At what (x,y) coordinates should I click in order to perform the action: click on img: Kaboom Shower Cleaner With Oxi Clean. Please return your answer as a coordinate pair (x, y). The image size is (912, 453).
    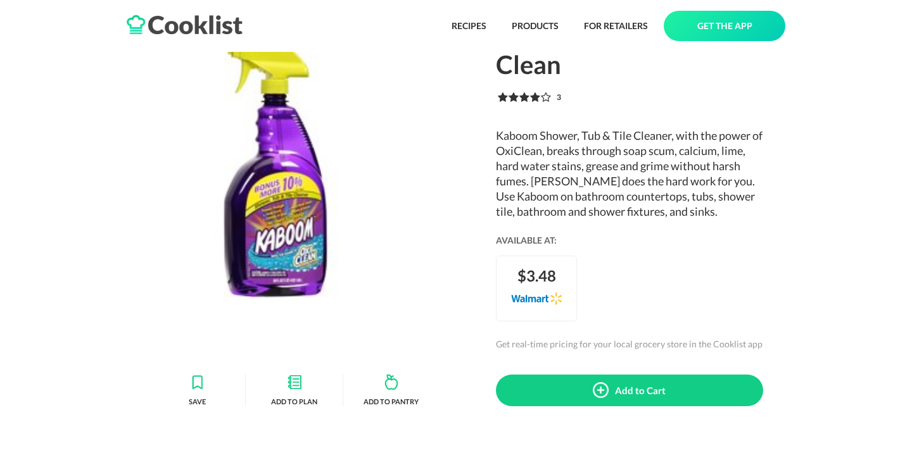
    Looking at the image, I should click on (275, 171).